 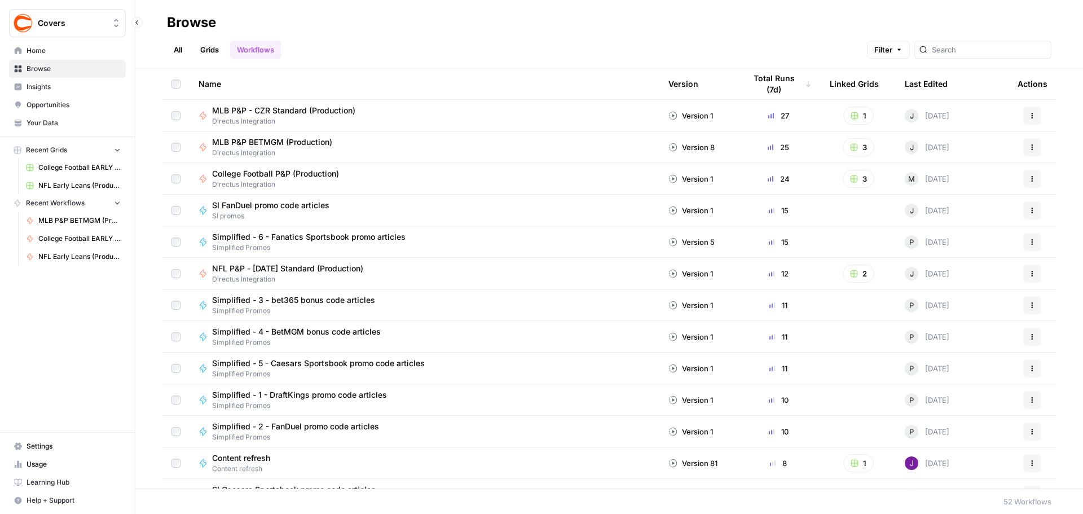 What do you see at coordinates (424, 305) in the screenshot?
I see `a: Simplified - 3 - bet365 bonus code articlesSimplified Promos` at bounding box center [424, 305].